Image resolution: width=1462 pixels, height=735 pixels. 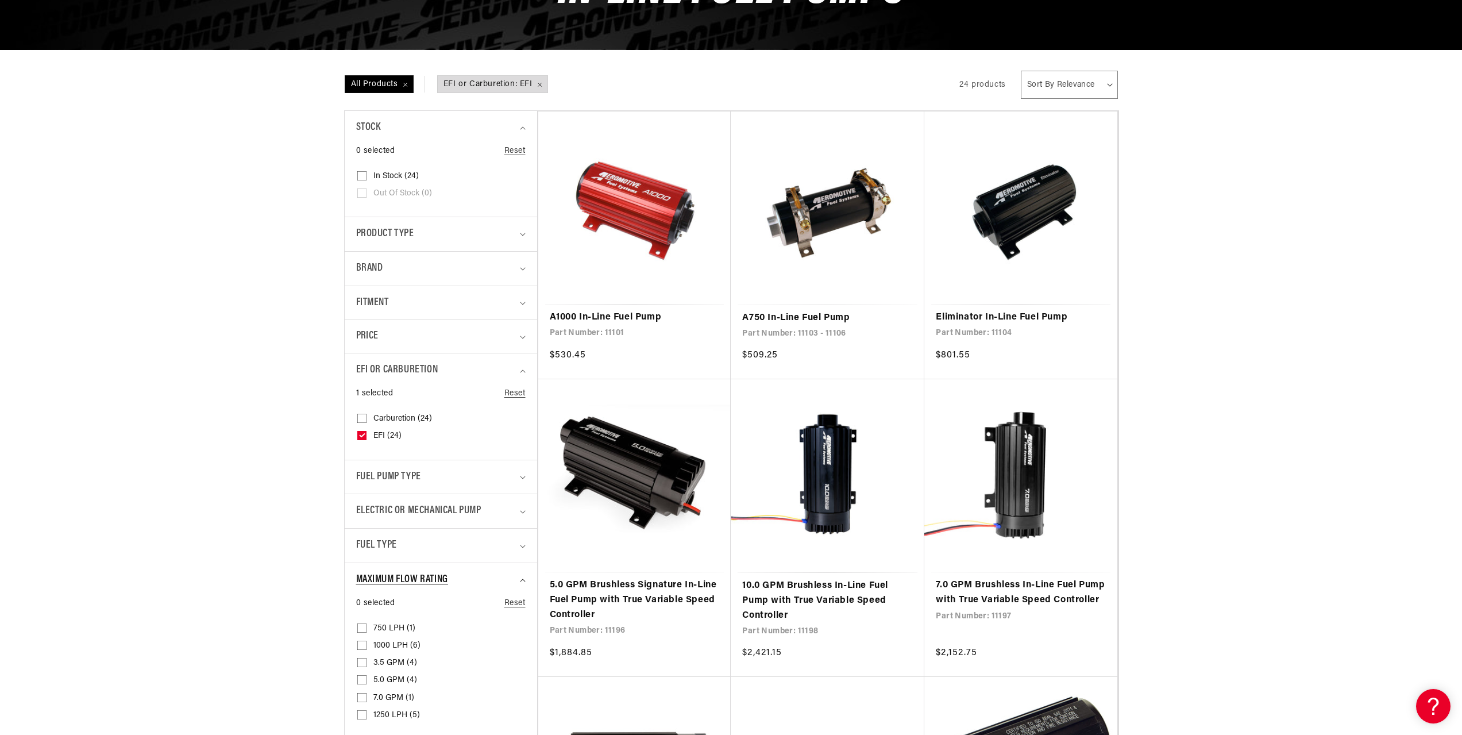 What do you see at coordinates (394, 629) in the screenshot?
I see `span: 750 LPH (1)` at bounding box center [394, 629].